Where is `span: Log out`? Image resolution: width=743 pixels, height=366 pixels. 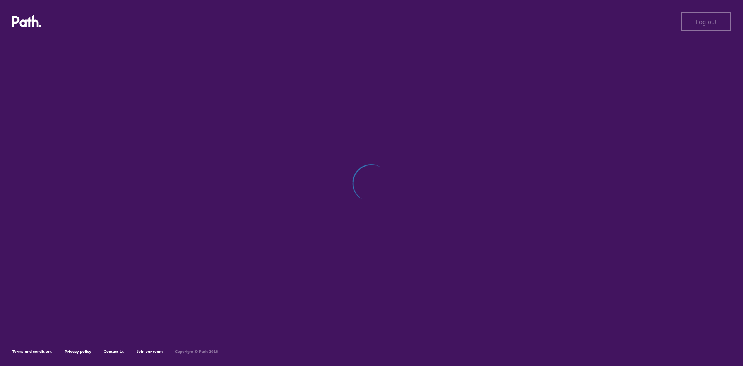 span: Log out is located at coordinates (706, 22).